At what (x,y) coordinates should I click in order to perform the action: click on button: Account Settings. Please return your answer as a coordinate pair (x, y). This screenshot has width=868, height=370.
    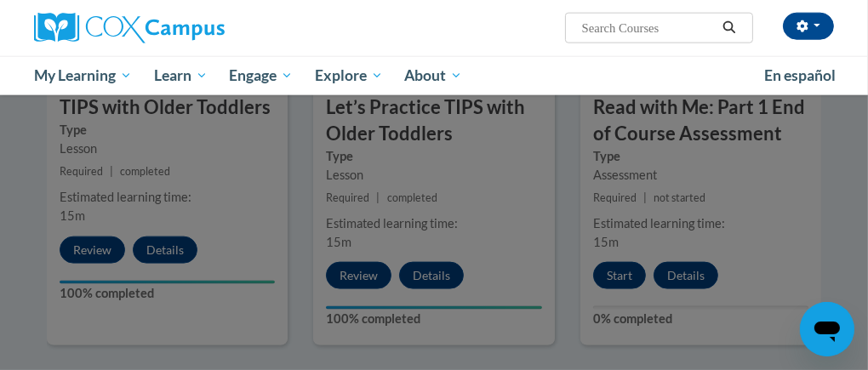
    Looking at the image, I should click on (809, 26).